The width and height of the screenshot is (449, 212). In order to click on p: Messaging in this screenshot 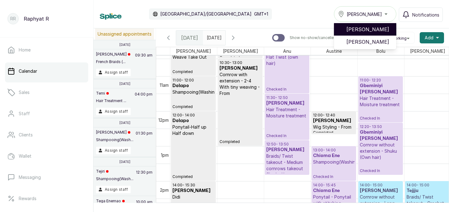, I will do `click(30, 177)`.